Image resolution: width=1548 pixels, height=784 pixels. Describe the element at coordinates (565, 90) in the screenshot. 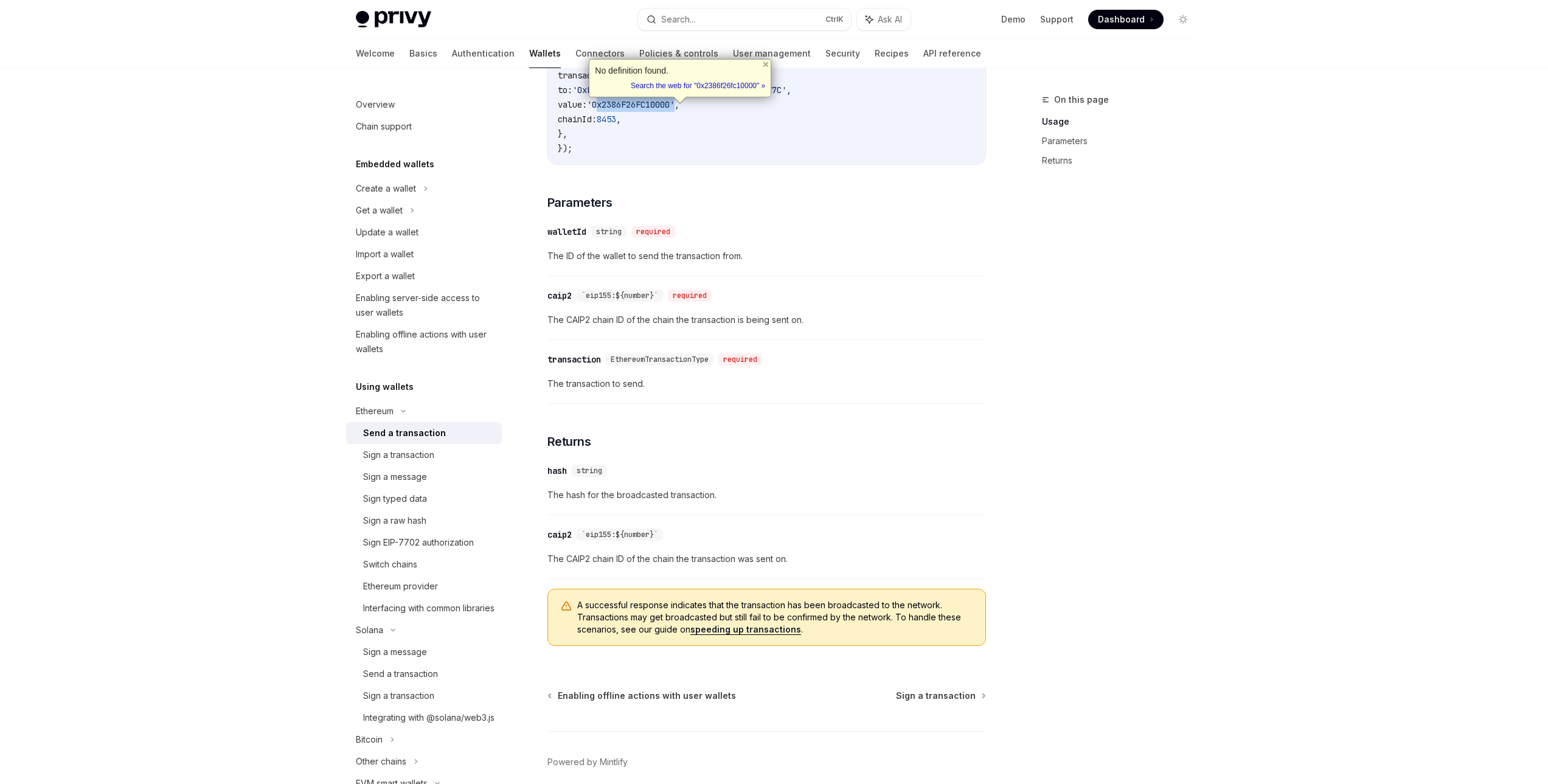

I see `span: to:` at that location.